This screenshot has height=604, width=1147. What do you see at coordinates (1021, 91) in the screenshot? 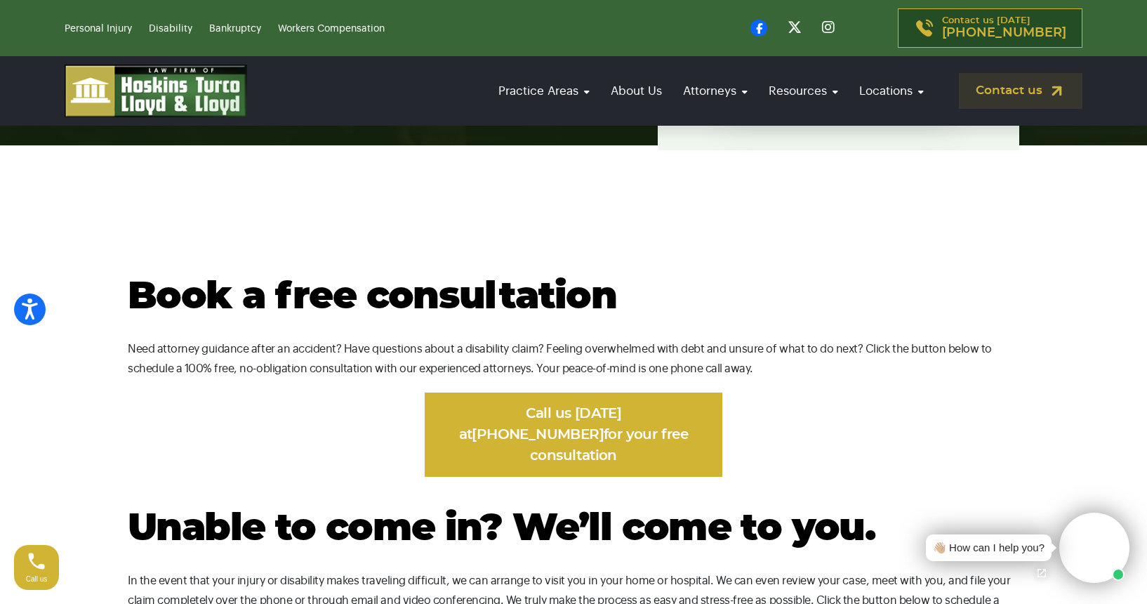
I see `a: Contact us` at bounding box center [1021, 91].